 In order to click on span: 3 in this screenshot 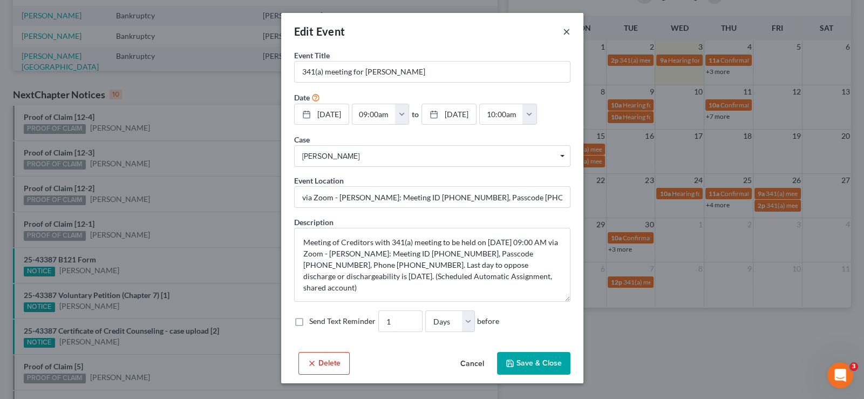, I will do `click(854, 366)`.